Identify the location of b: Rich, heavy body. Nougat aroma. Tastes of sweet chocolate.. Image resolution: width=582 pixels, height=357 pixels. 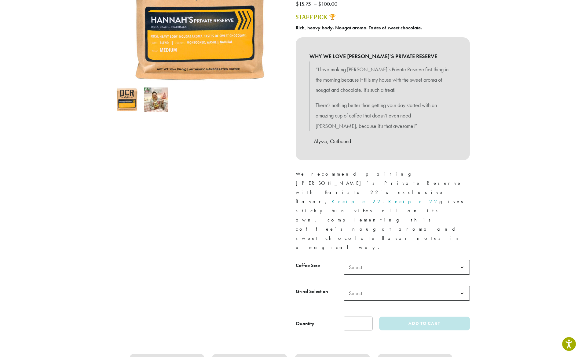
(359, 28).